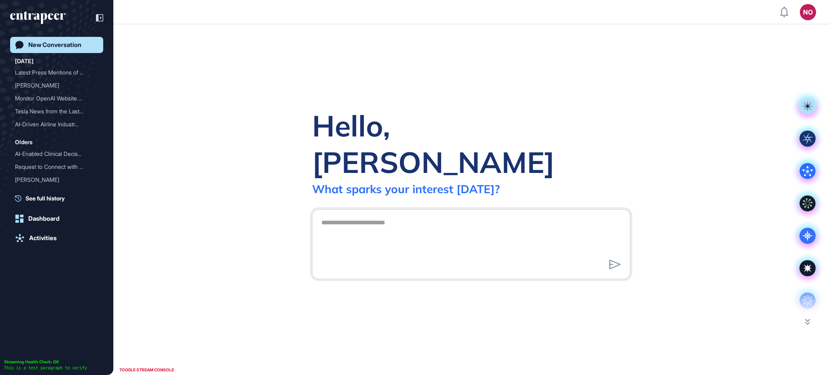 The height and width of the screenshot is (375, 829). What do you see at coordinates (53, 72) in the screenshot?
I see `div: Latest Press Mentions of ...` at bounding box center [53, 72].